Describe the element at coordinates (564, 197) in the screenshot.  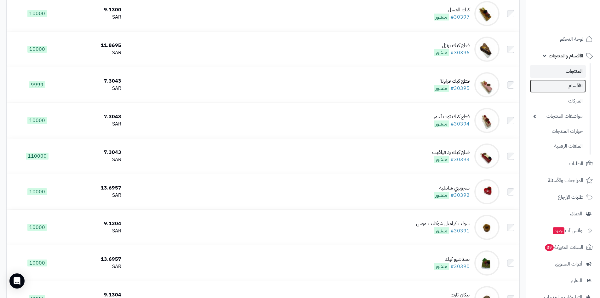
I see `a: طلبات الإرجاع` at that location.